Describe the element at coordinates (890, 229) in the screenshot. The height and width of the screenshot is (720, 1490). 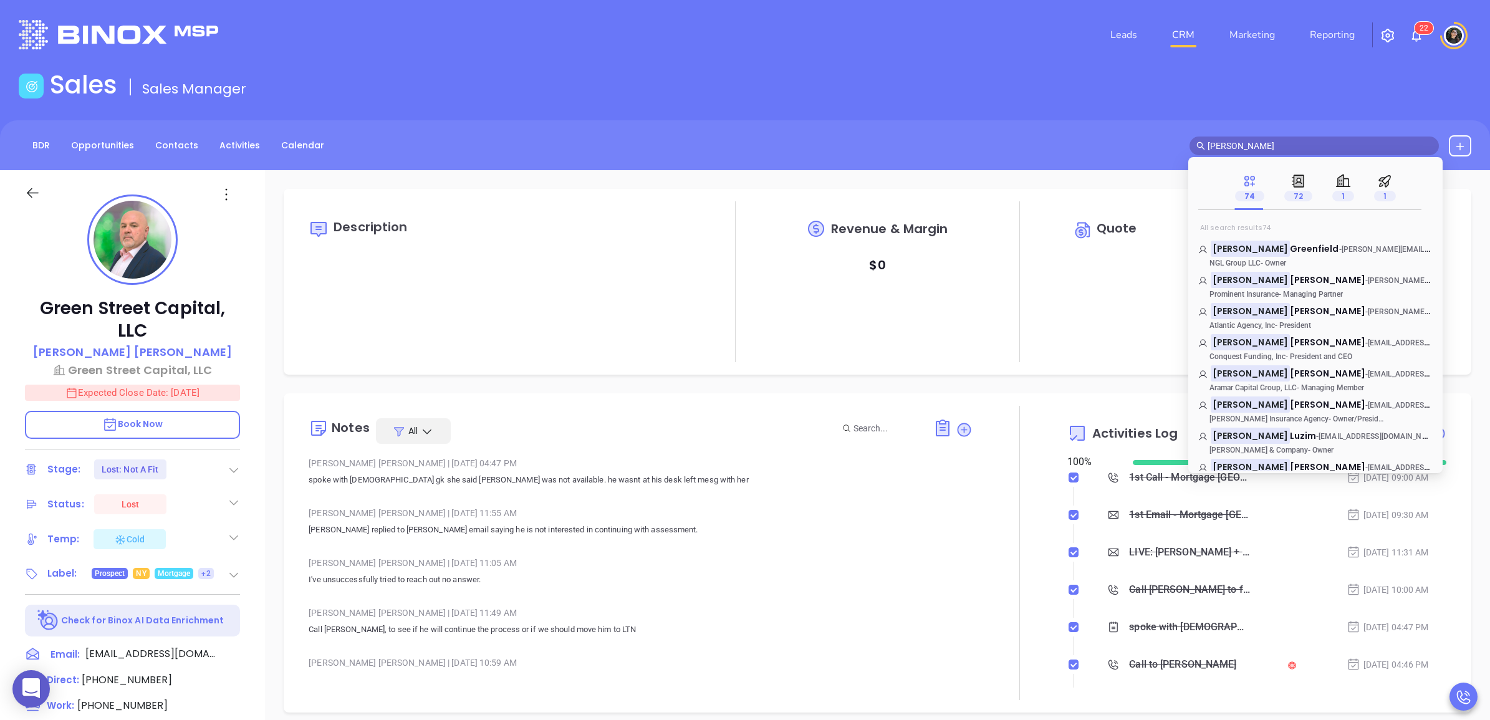
I see `span: Revenue & Margin` at that location.